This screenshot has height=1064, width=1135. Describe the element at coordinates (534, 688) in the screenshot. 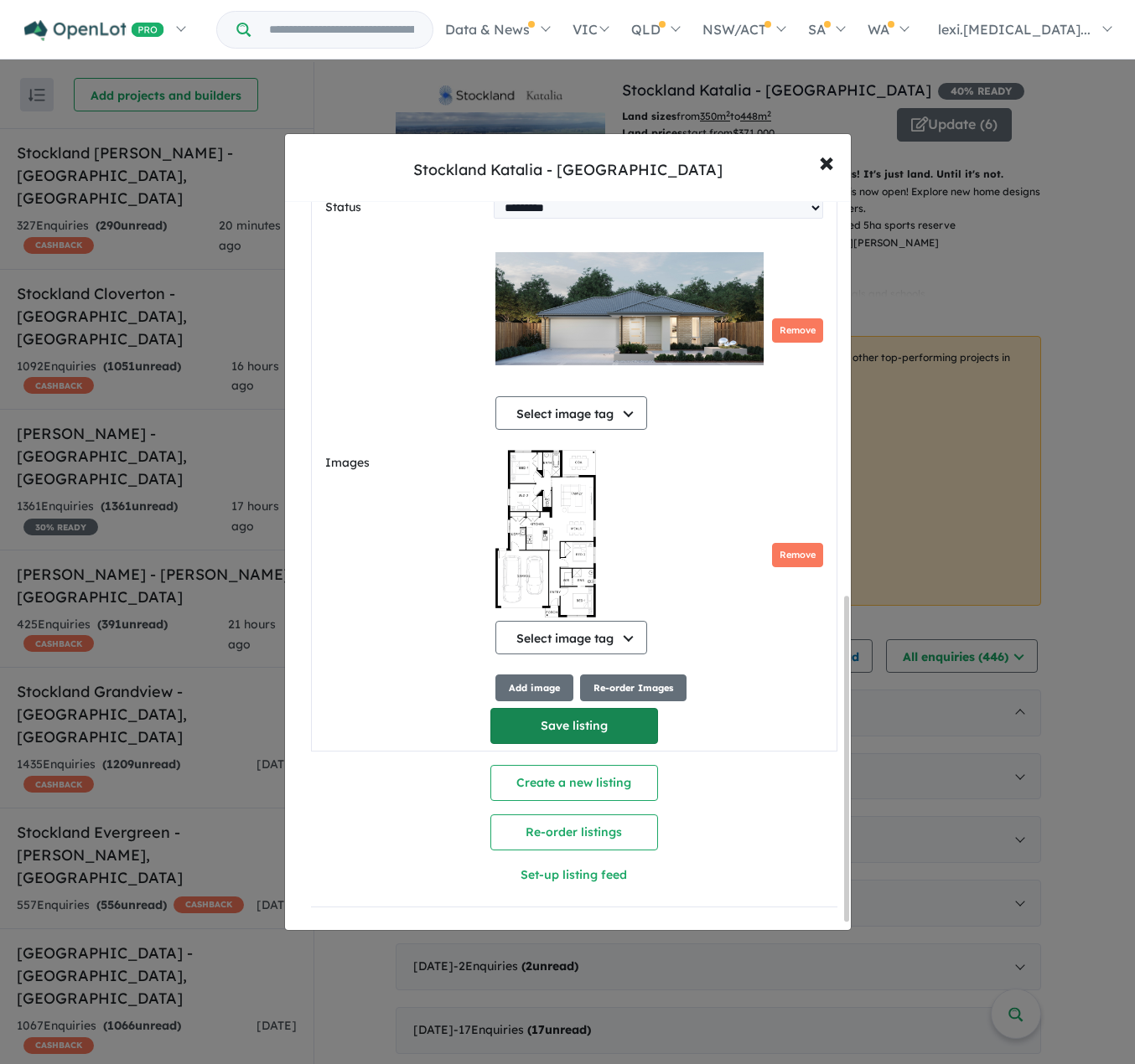

I see `button: Add image` at that location.